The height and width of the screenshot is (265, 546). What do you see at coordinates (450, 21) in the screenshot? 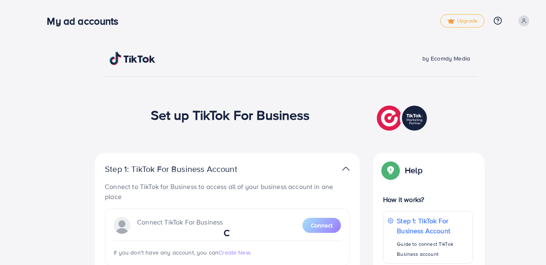
I see `img: tick` at bounding box center [450, 21].